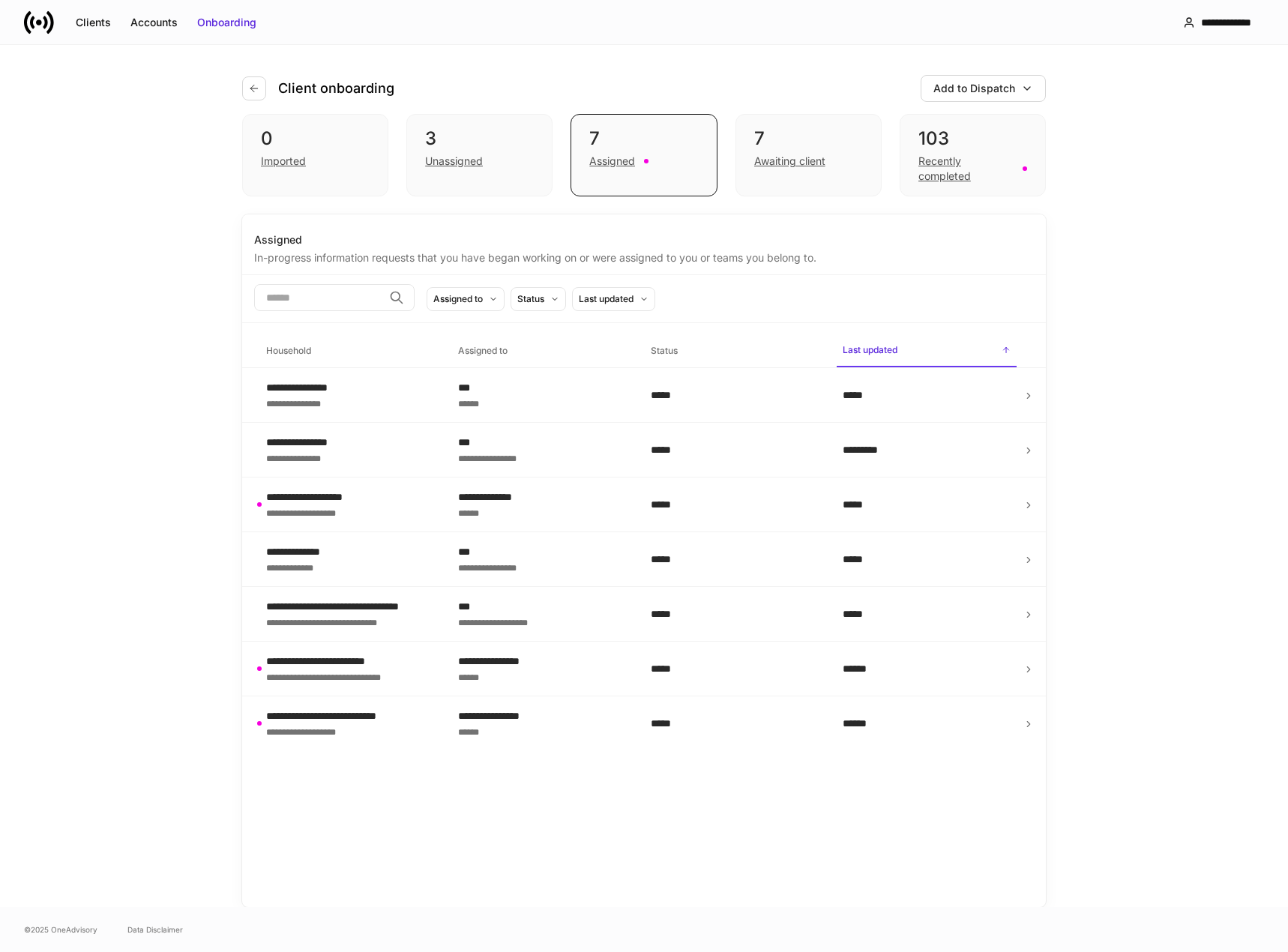 This screenshot has height=952, width=1288. What do you see at coordinates (531, 298) in the screenshot?
I see `div: Status` at bounding box center [531, 298].